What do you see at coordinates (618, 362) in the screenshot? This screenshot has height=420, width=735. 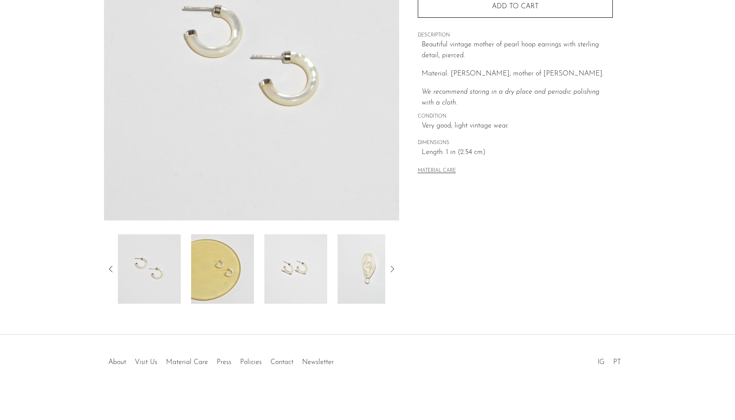 I see `a: PT` at bounding box center [618, 362].